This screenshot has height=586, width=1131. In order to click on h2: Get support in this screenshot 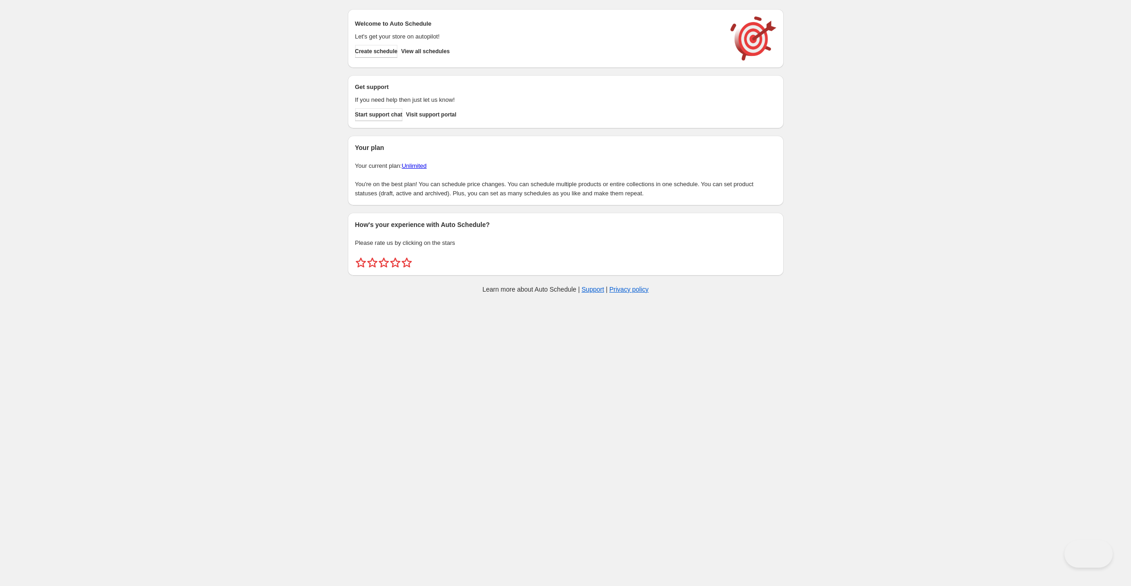, I will do `click(538, 87)`.